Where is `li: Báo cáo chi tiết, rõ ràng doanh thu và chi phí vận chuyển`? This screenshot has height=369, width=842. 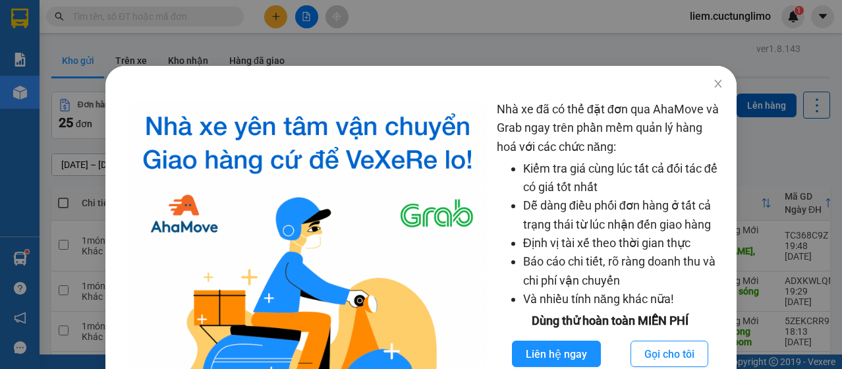 li: Báo cáo chi tiết, rõ ràng doanh thu và chi phí vận chuyển is located at coordinates (623, 271).